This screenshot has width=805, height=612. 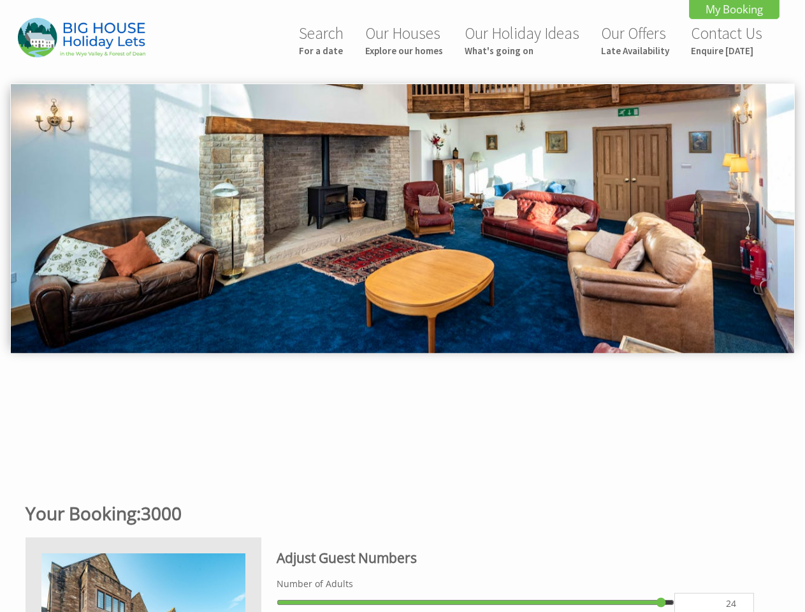 I want to click on h1: 3000, so click(x=395, y=513).